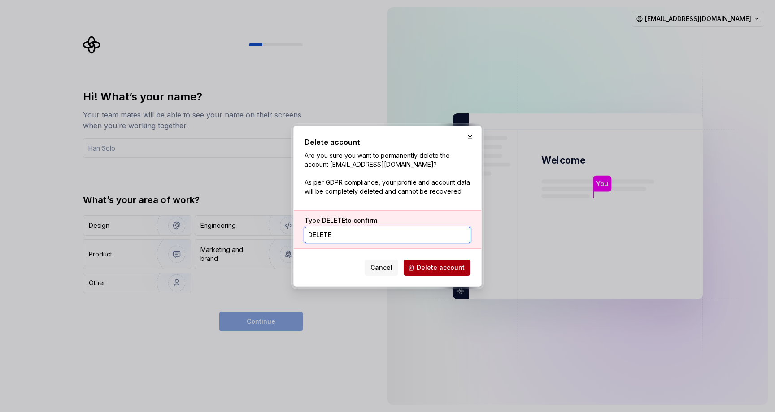 The image size is (775, 412). I want to click on label: Type to confirm, so click(341, 221).